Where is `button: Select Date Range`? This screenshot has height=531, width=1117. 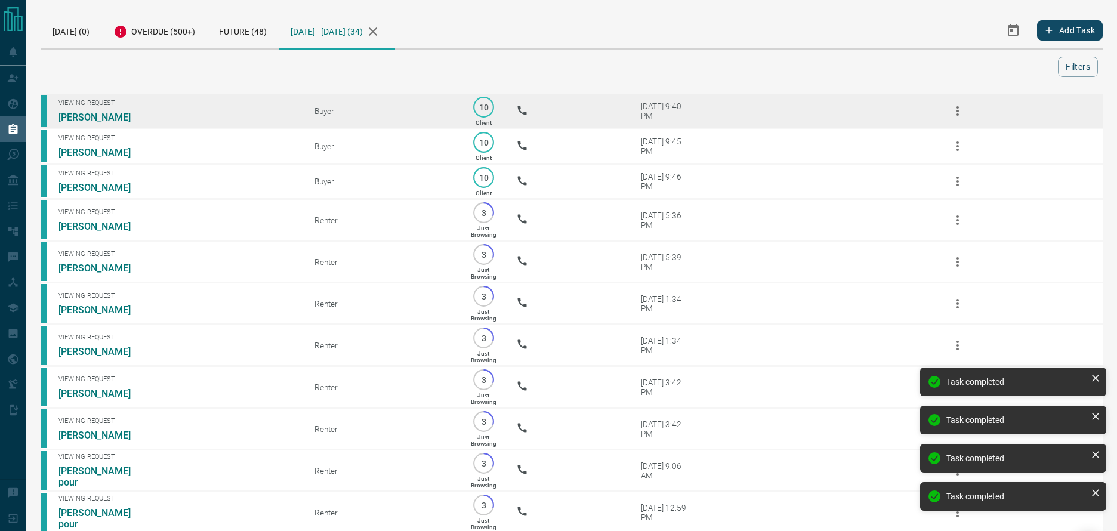 button: Select Date Range is located at coordinates (1013, 30).